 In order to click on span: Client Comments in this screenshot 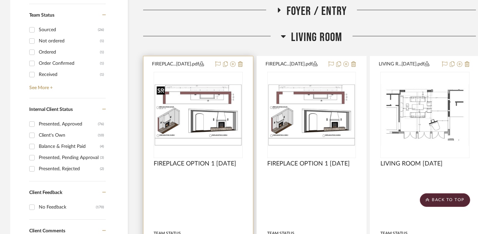, I will do `click(47, 231)`.